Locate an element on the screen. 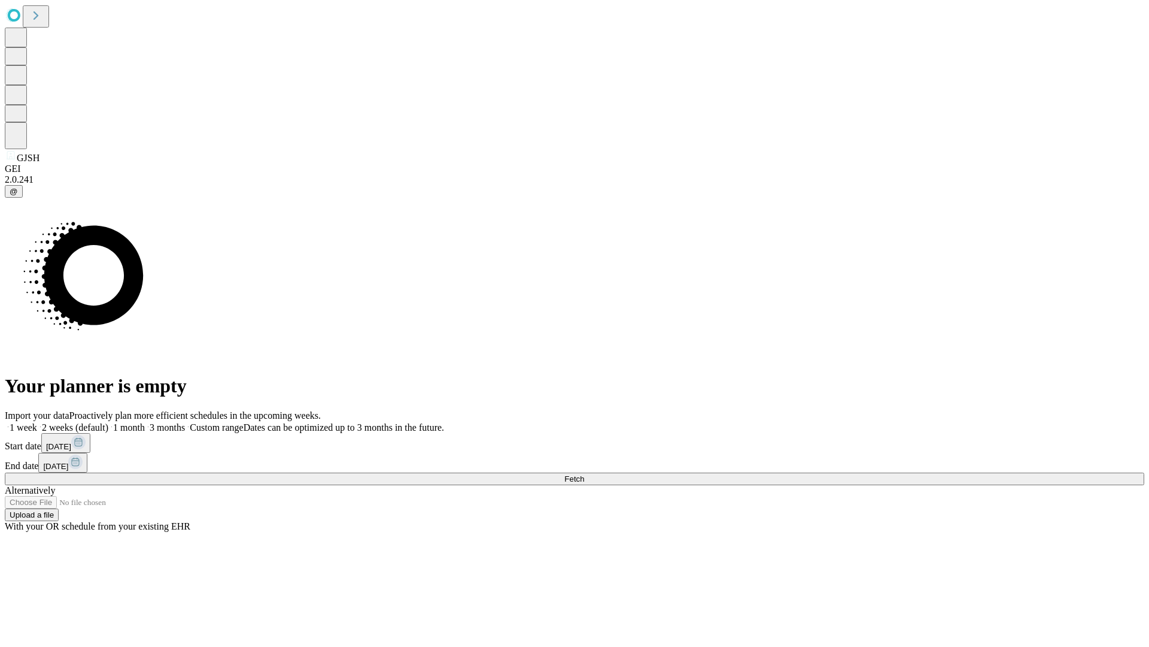  span: Import your data is located at coordinates (37, 415).